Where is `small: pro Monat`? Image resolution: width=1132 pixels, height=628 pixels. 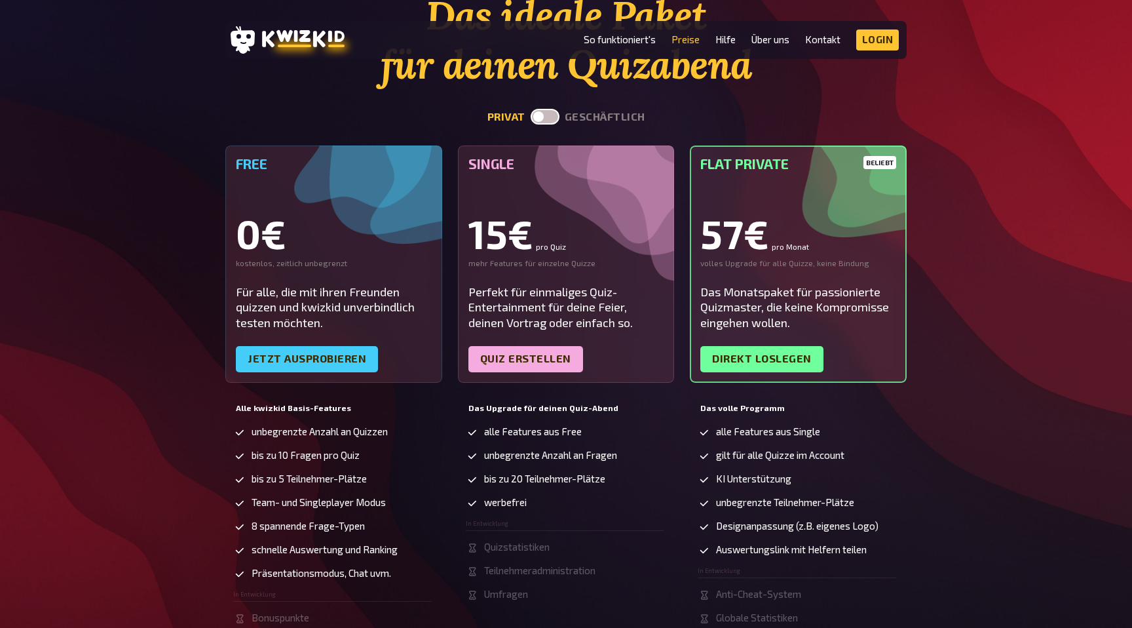
small: pro Monat is located at coordinates (790, 246).